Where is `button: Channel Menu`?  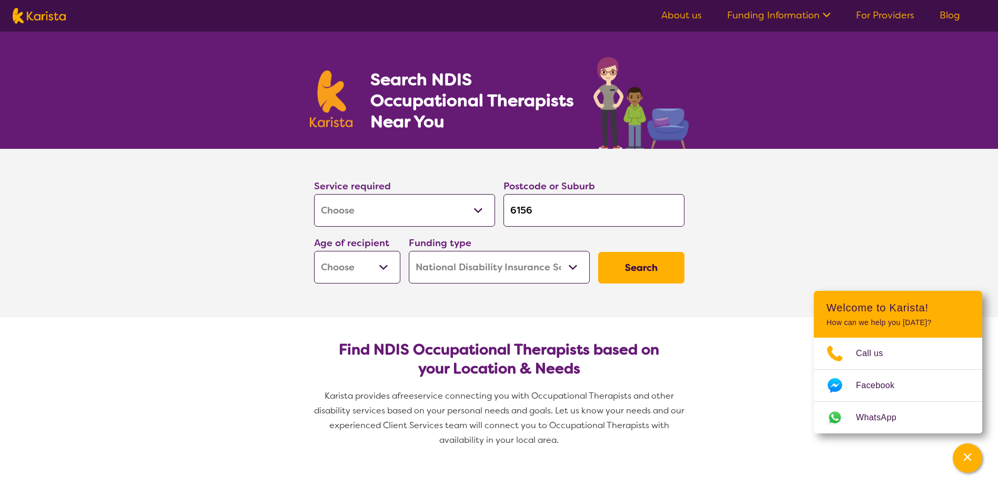 button: Channel Menu is located at coordinates (967, 458).